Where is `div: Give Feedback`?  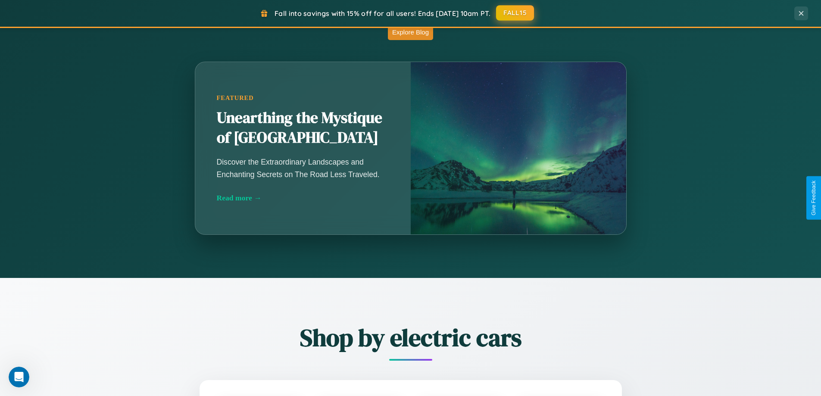
div: Give Feedback is located at coordinates (814, 198).